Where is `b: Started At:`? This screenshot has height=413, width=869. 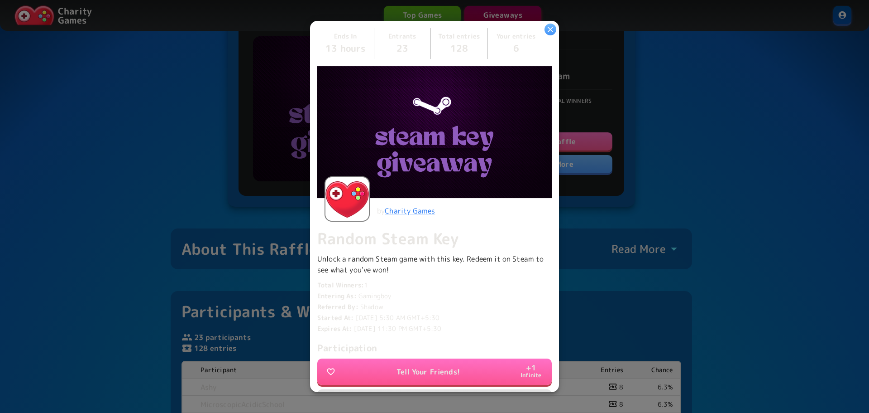 b: Started At: is located at coordinates (336, 317).